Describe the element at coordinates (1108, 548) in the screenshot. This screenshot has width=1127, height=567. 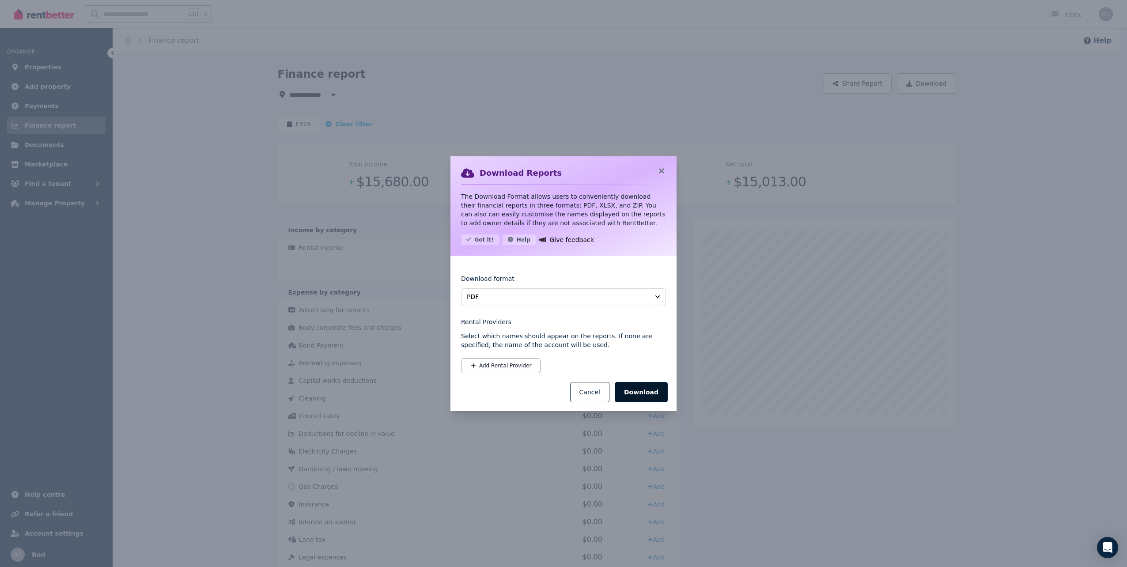
I see `div: Open Intercom Messenger` at that location.